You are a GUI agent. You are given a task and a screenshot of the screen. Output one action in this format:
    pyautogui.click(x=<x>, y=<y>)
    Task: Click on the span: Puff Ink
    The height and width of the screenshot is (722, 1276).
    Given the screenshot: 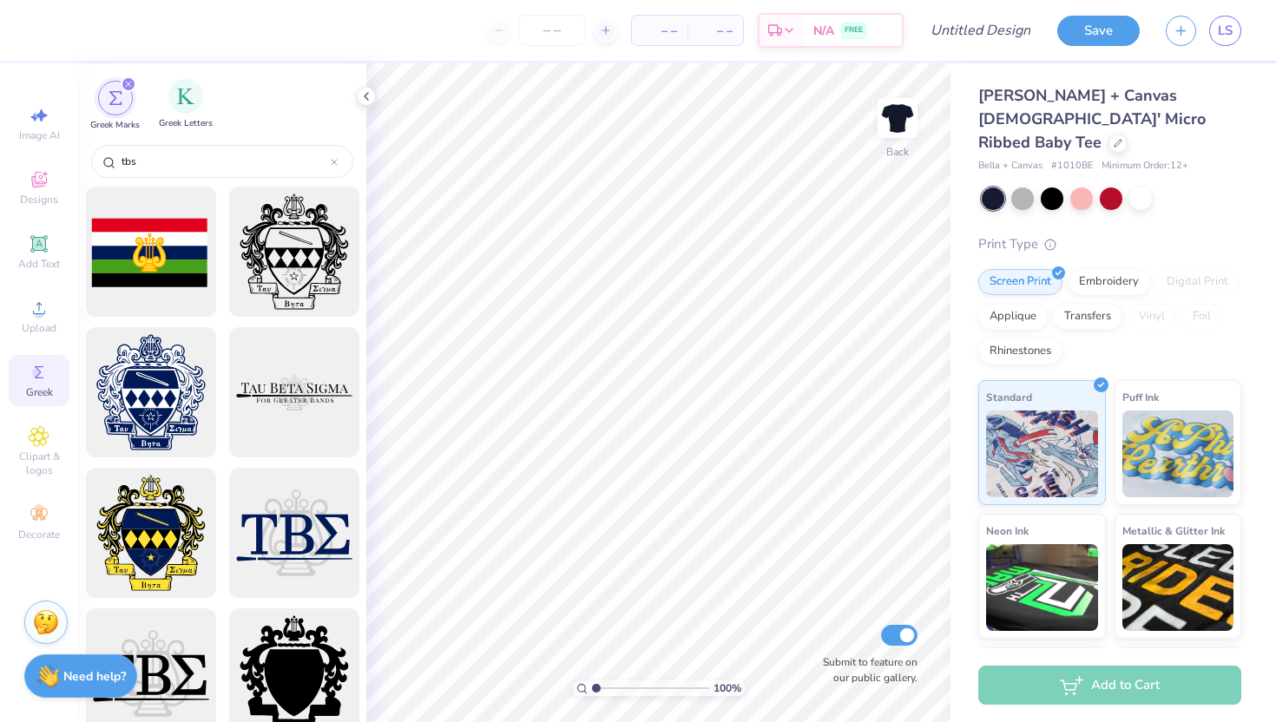 What is the action you would take?
    pyautogui.click(x=1140, y=397)
    